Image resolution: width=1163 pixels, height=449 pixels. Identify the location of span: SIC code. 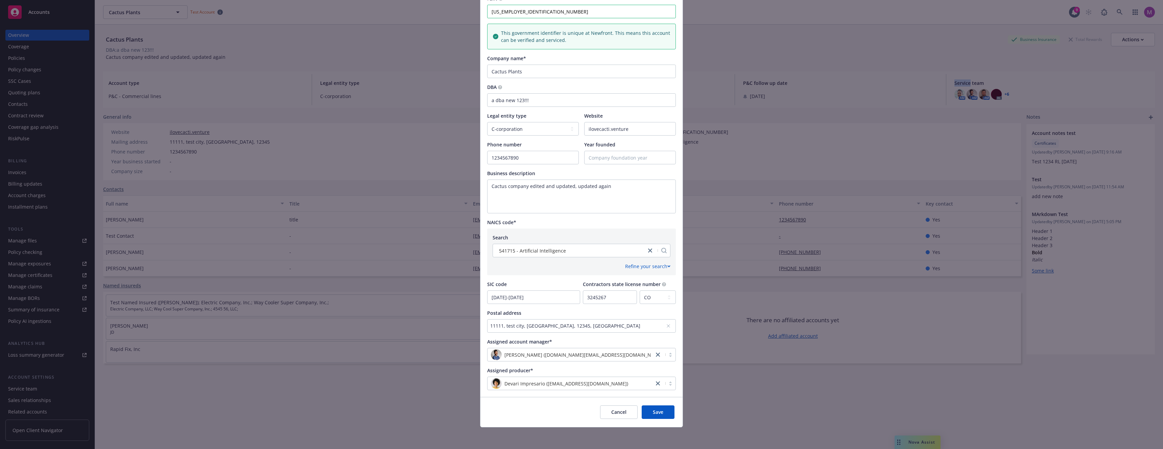
(497, 284).